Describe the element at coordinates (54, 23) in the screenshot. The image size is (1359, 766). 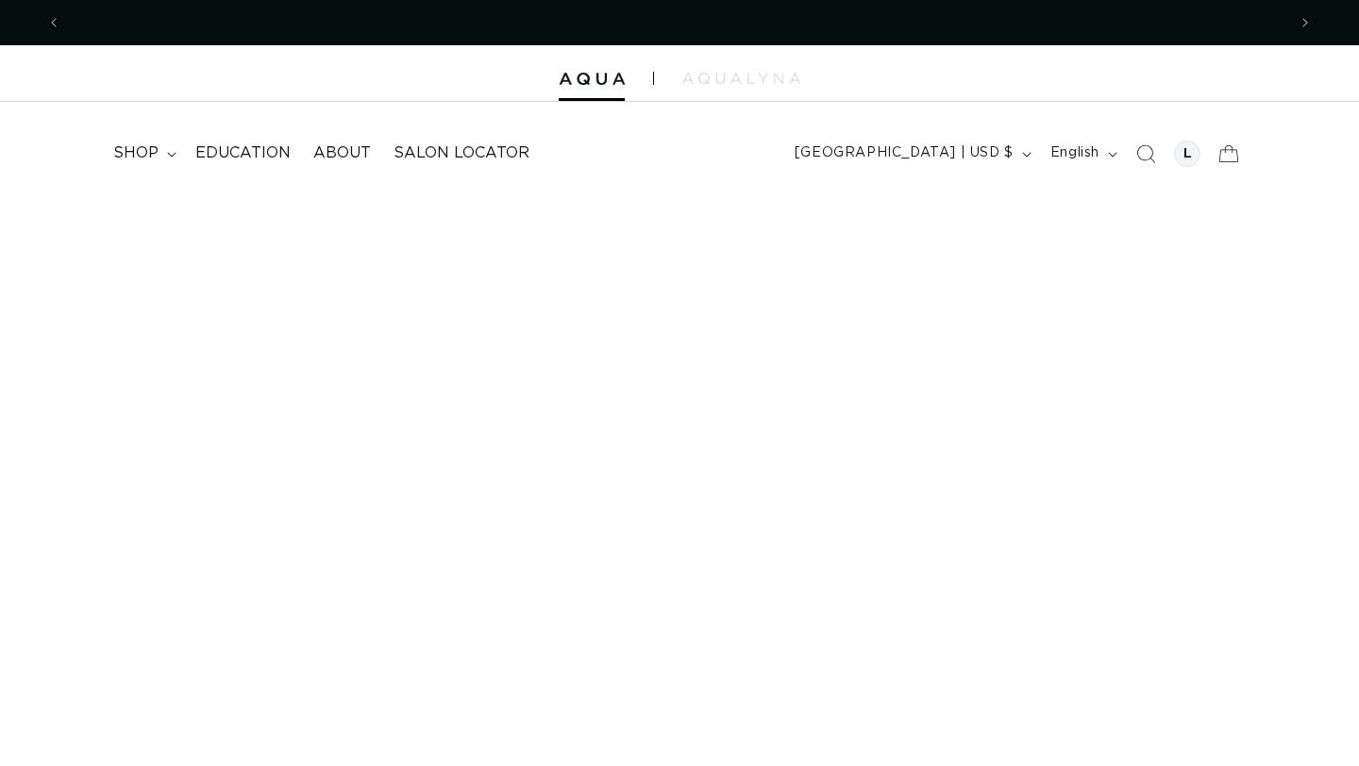
I see `button: Previous announcement` at that location.